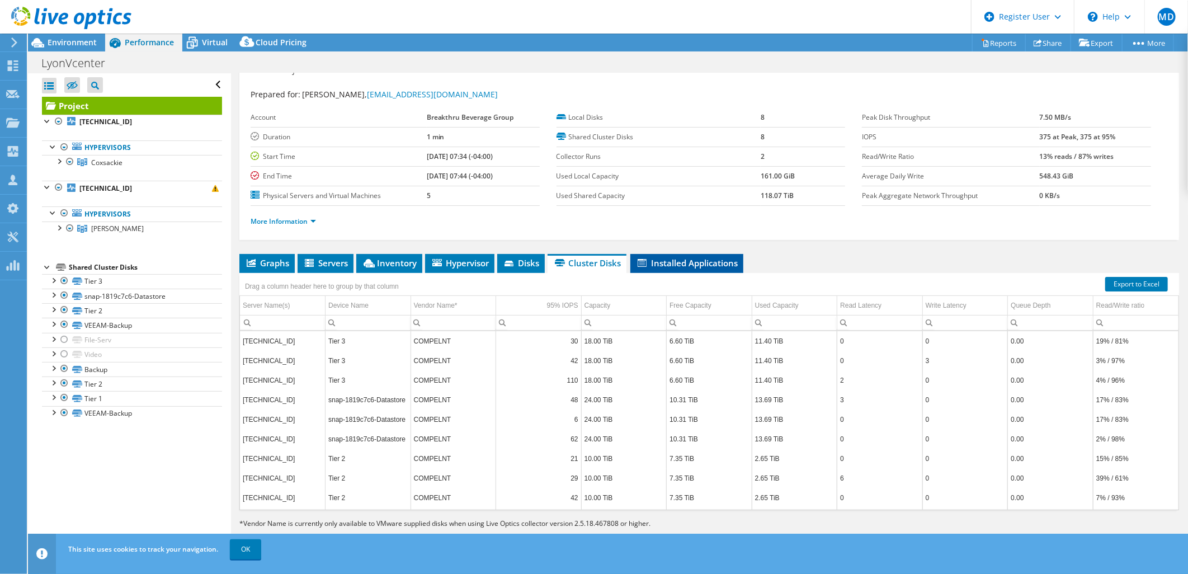 This screenshot has width=1188, height=574. Describe the element at coordinates (965, 305) in the screenshot. I see `td: Write Latency Column` at that location.